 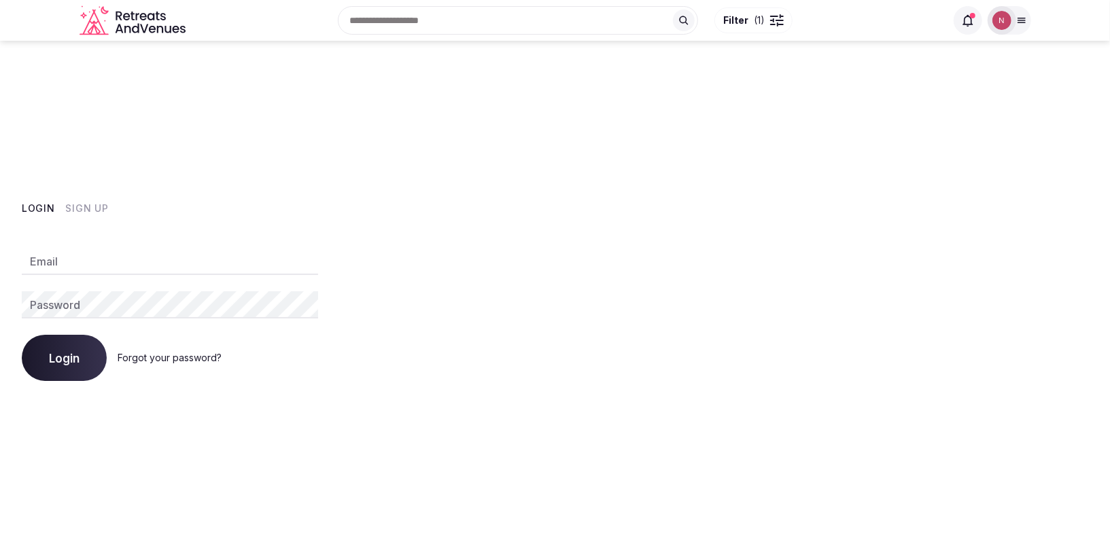 What do you see at coordinates (724, 291) in the screenshot?
I see `img: My Account Background` at bounding box center [724, 291].